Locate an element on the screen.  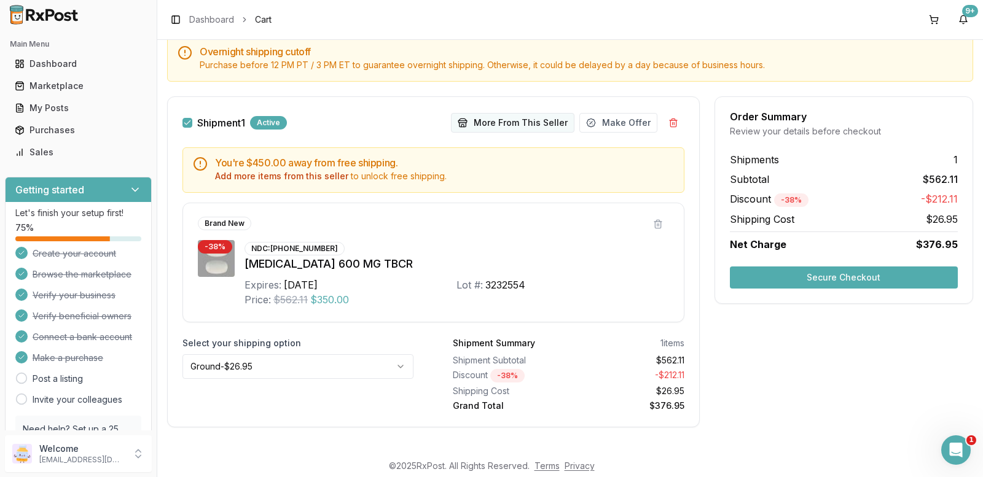
div: Shipment Subtotal is located at coordinates (508, 361).